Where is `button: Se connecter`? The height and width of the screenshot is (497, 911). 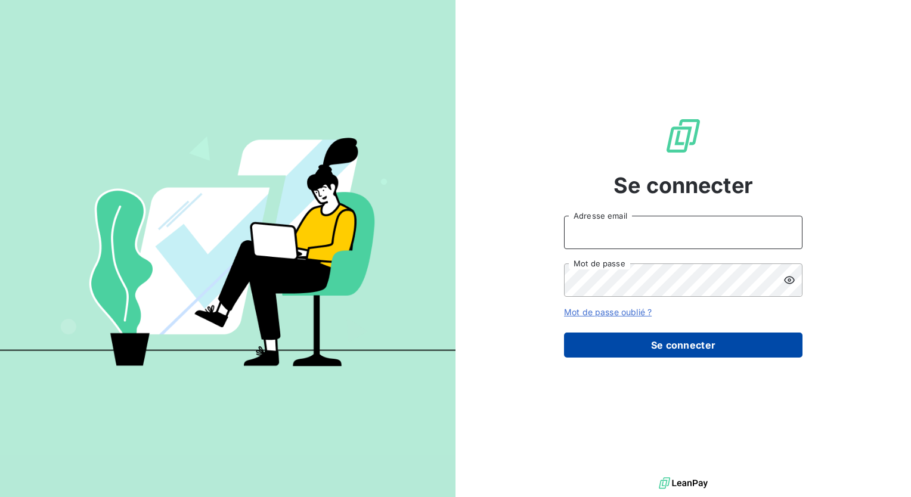
button: Se connecter is located at coordinates (684, 345).